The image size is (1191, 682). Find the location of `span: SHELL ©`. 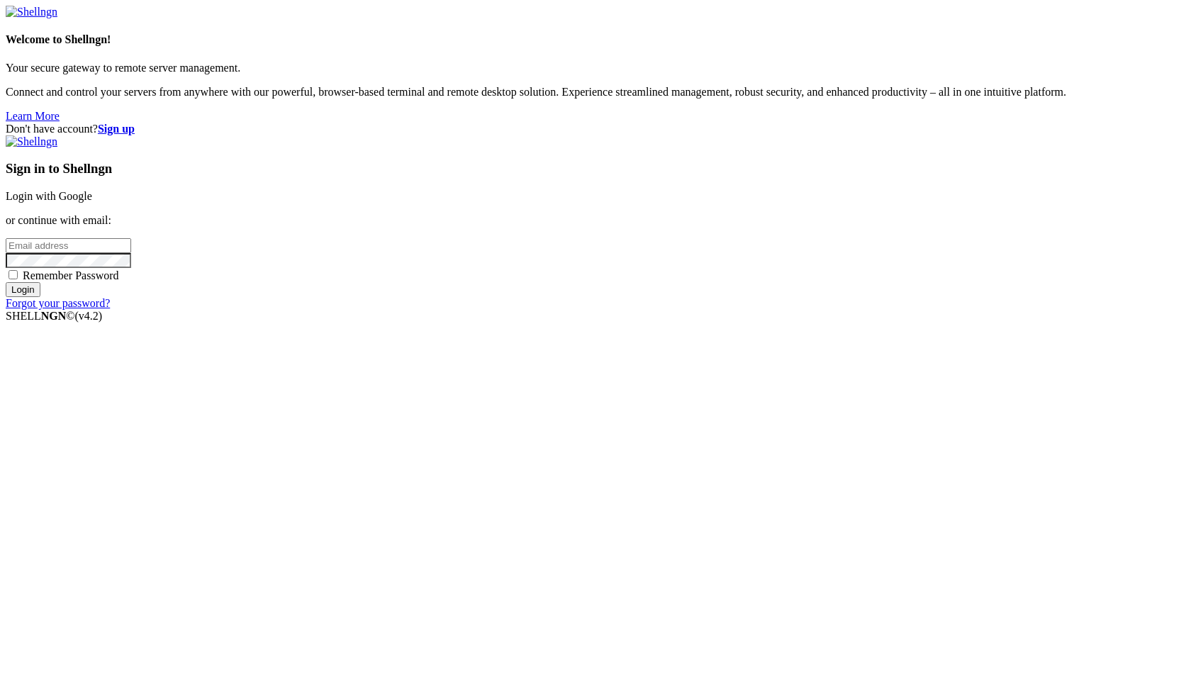

span: SHELL © is located at coordinates (54, 316).